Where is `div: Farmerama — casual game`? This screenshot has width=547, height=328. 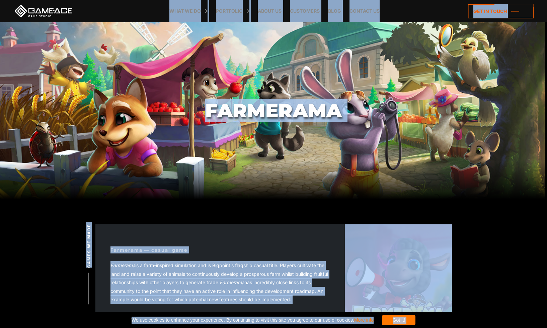 div: Farmerama — casual game is located at coordinates (149, 250).